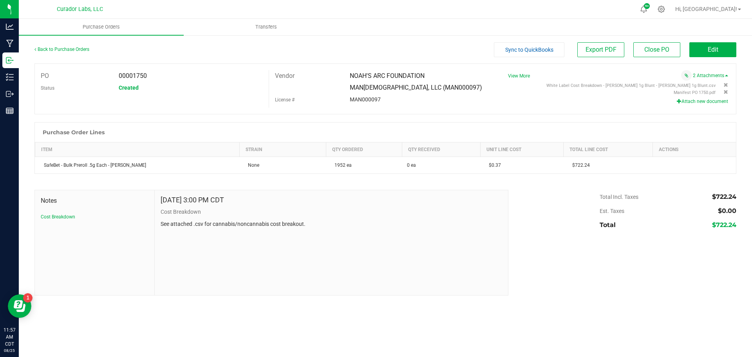  I want to click on label: PO, so click(45, 76).